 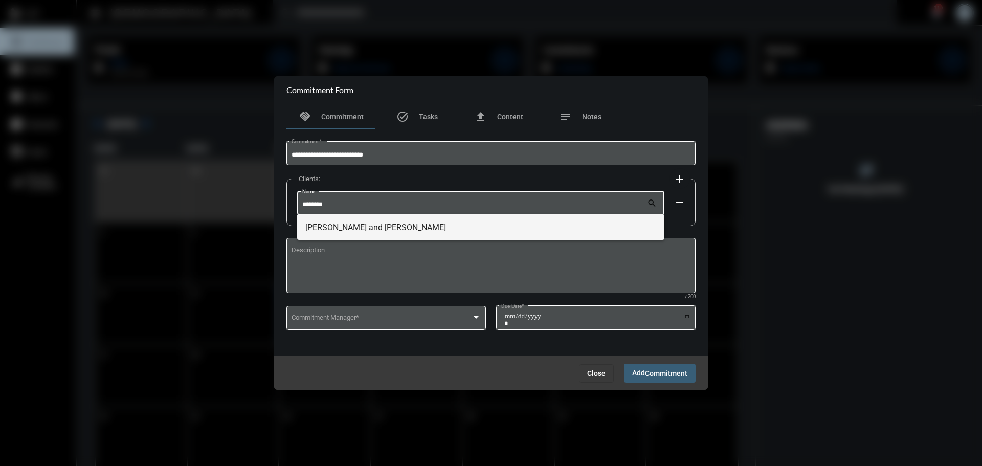 What do you see at coordinates (680, 202) in the screenshot?
I see `mat-icon: remove` at bounding box center [680, 202].